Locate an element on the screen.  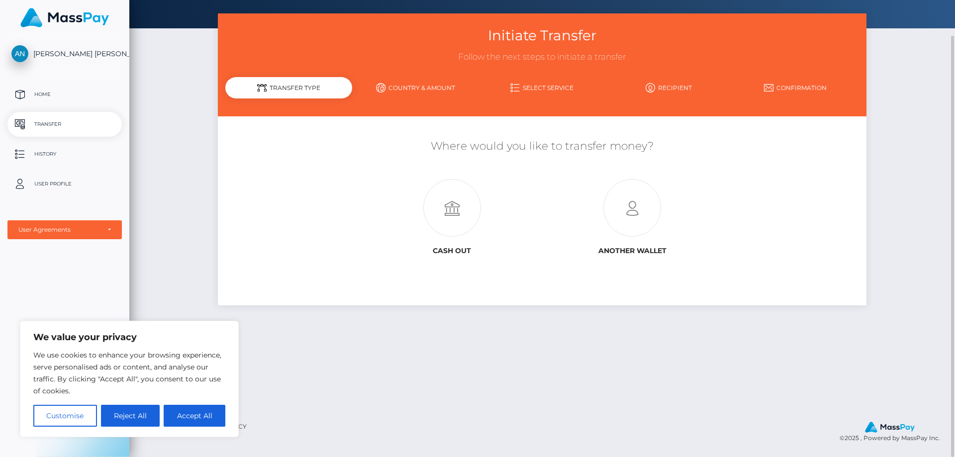
h6: Another wallet is located at coordinates (632, 251).